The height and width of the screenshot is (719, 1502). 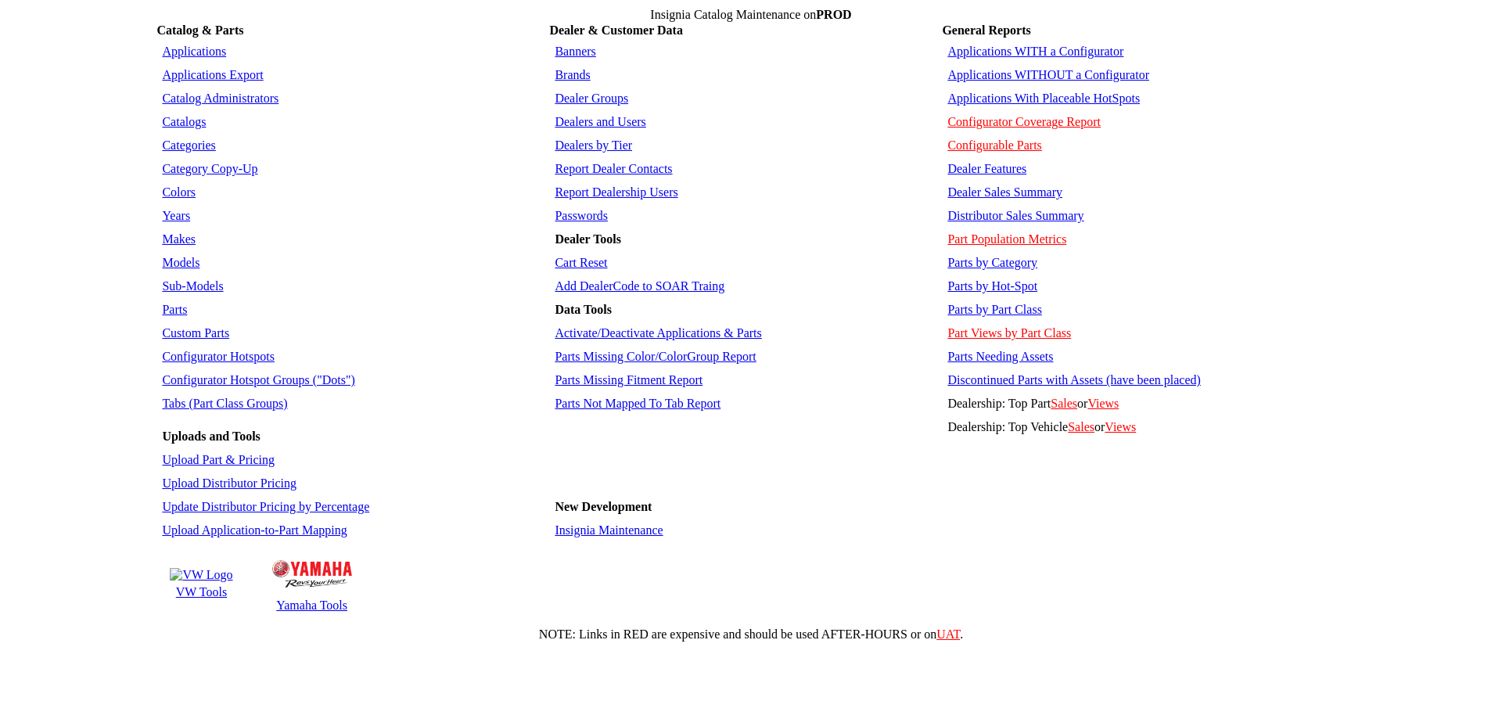 What do you see at coordinates (658, 332) in the screenshot?
I see `a: Activate/Deactivate Applications & Parts` at bounding box center [658, 332].